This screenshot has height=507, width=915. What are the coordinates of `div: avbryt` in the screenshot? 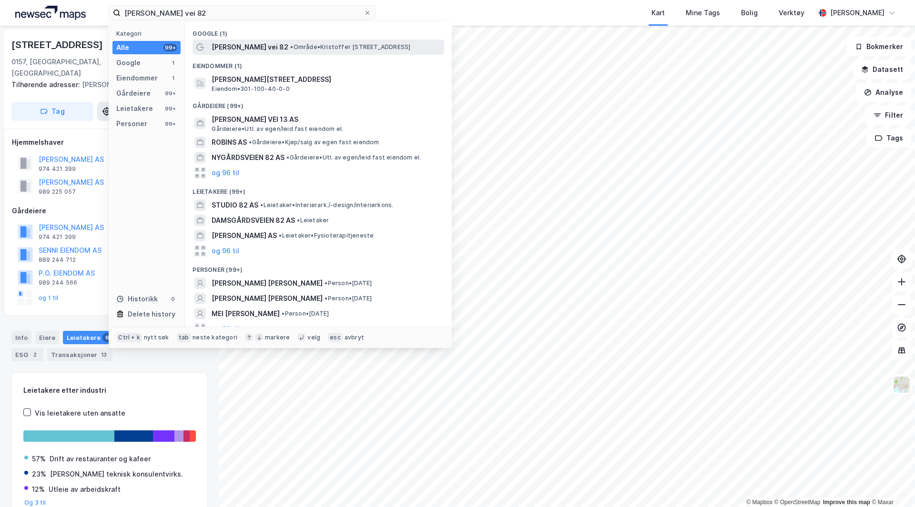 It's located at (354, 338).